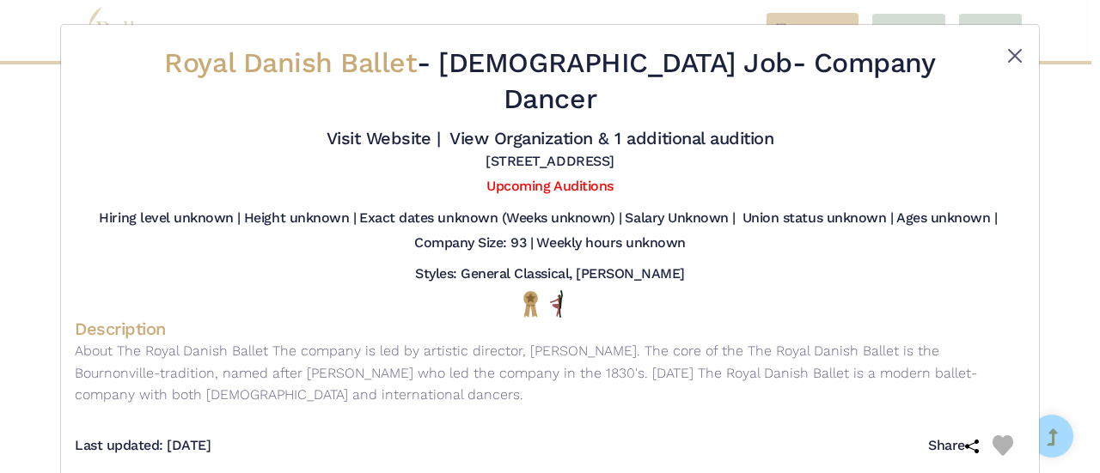 The width and height of the screenshot is (1100, 473). Describe the element at coordinates (290, 63) in the screenshot. I see `span: Royal Danish Ballet` at that location.